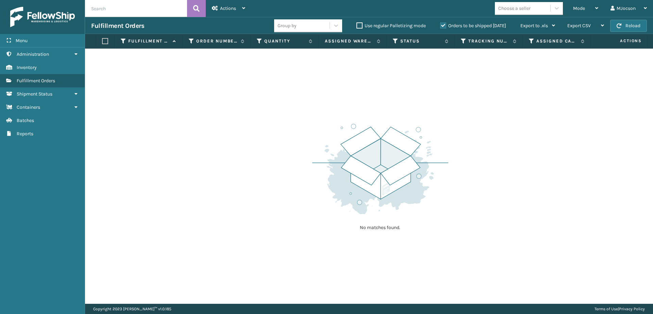 The image size is (653, 314). I want to click on label: Use regular Palletizing mode, so click(391, 25).